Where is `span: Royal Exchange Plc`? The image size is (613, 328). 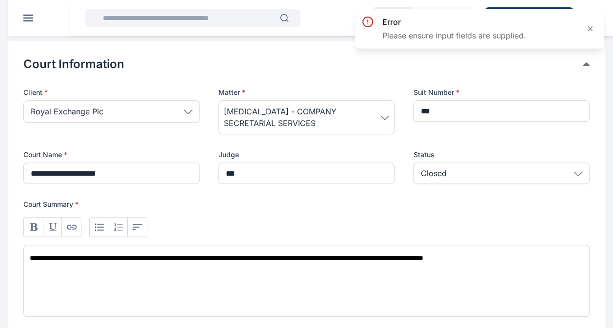
span: Royal Exchange Plc is located at coordinates (67, 112).